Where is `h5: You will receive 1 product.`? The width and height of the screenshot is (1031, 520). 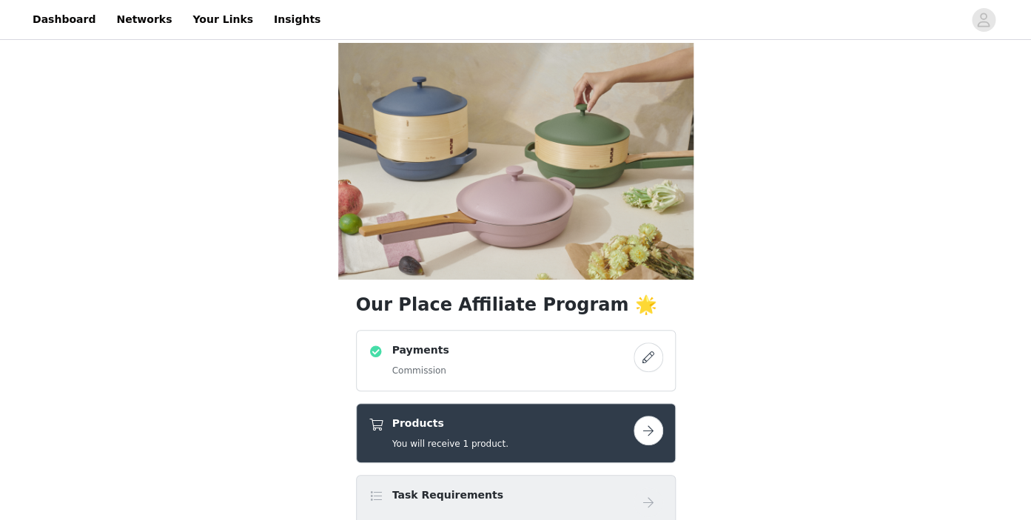 h5: You will receive 1 product. is located at coordinates (450, 444).